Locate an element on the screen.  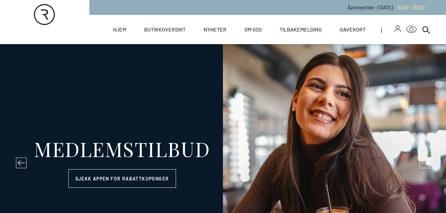
a: Om oss is located at coordinates (253, 30).